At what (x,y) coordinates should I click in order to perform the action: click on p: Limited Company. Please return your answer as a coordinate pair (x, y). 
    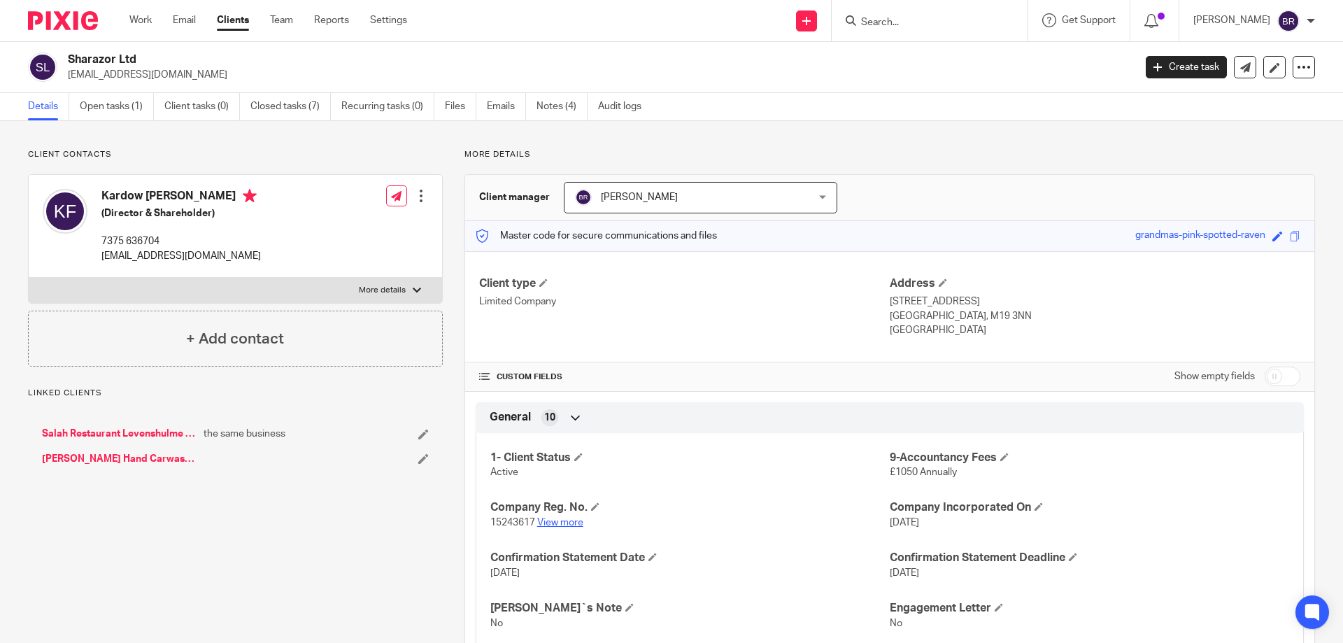
    Looking at the image, I should click on (684, 301).